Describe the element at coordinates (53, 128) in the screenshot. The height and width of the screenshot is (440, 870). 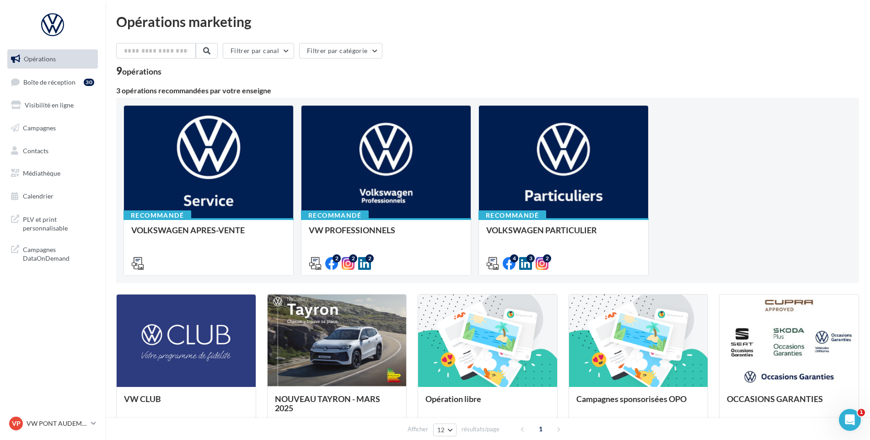
I see `a: Campagnes` at that location.